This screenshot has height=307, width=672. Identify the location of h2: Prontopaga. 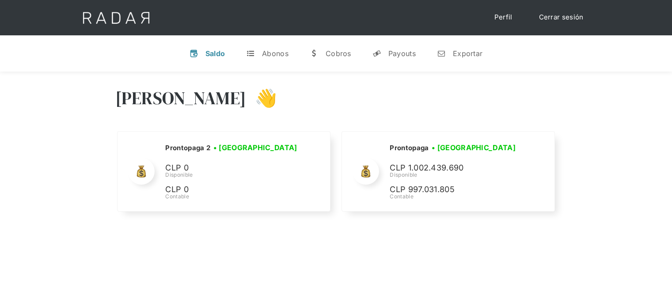
(409, 148).